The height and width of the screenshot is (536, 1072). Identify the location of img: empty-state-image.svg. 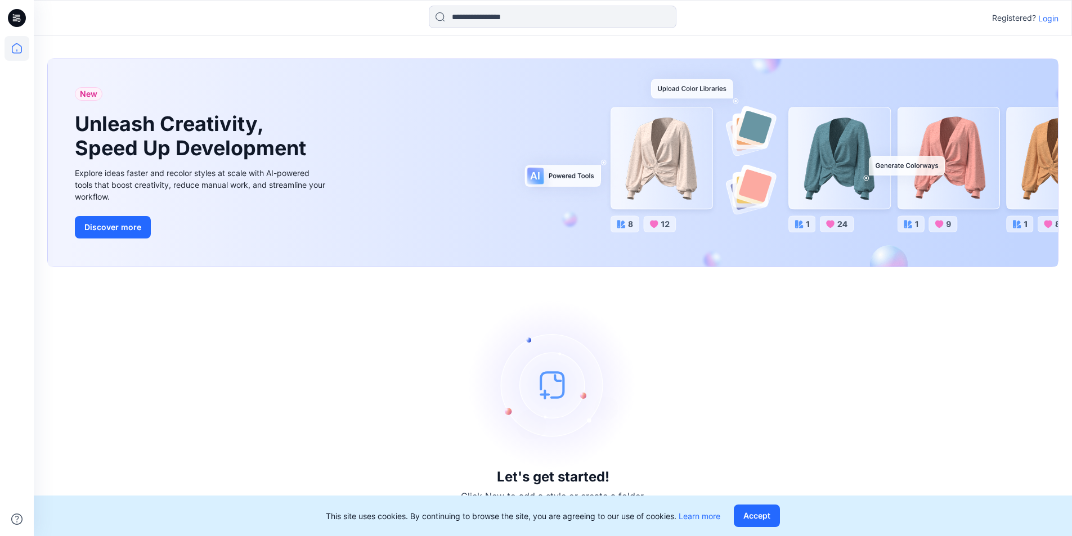
(553, 385).